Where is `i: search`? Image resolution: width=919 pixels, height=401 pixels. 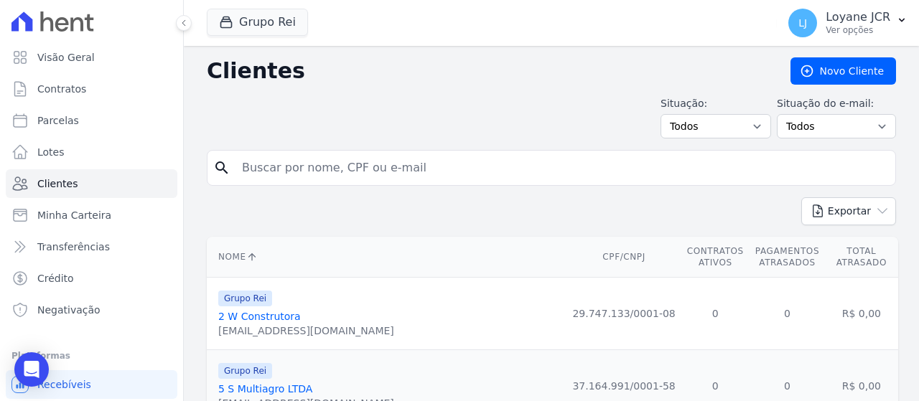
i: search is located at coordinates (222, 168).